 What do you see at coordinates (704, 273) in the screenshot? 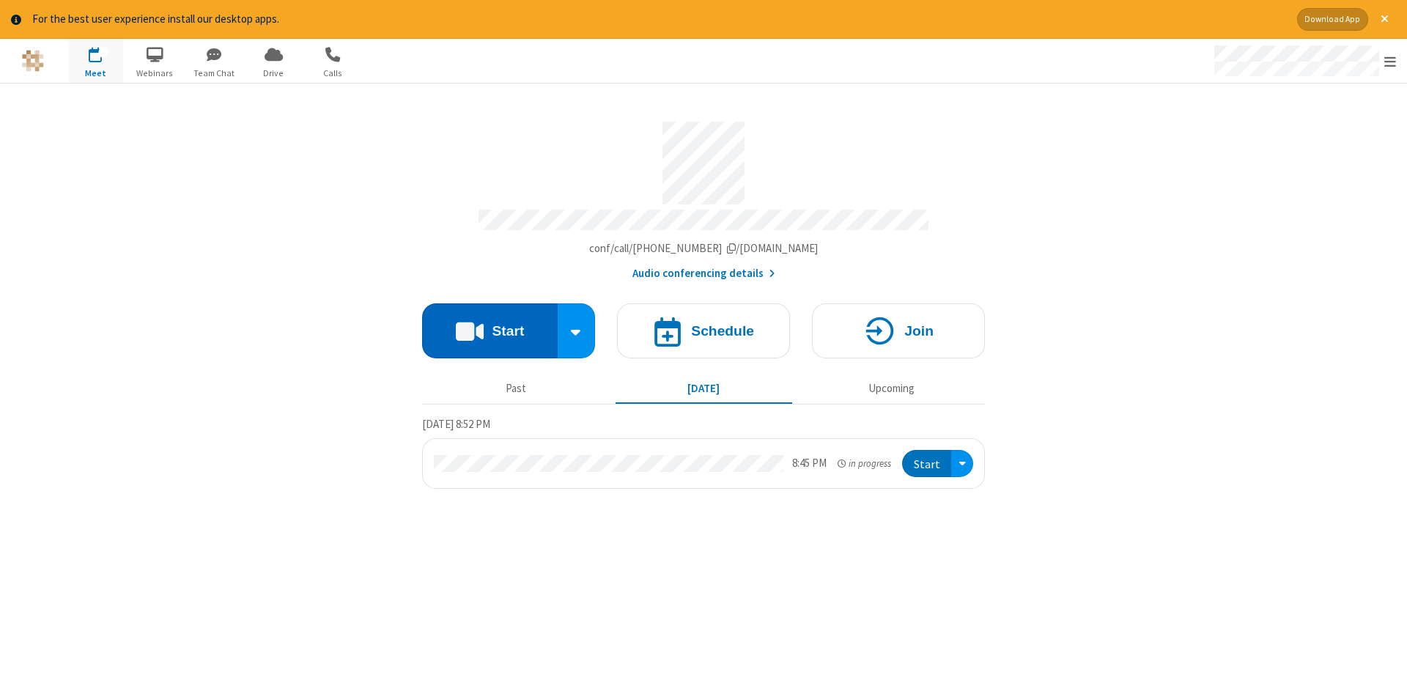
I see `button: Audio conferencing details` at bounding box center [704, 273].